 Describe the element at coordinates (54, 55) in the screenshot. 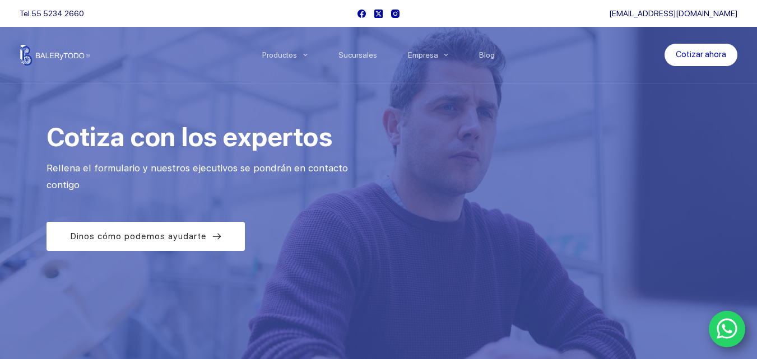

I see `img: Balerytodo` at that location.